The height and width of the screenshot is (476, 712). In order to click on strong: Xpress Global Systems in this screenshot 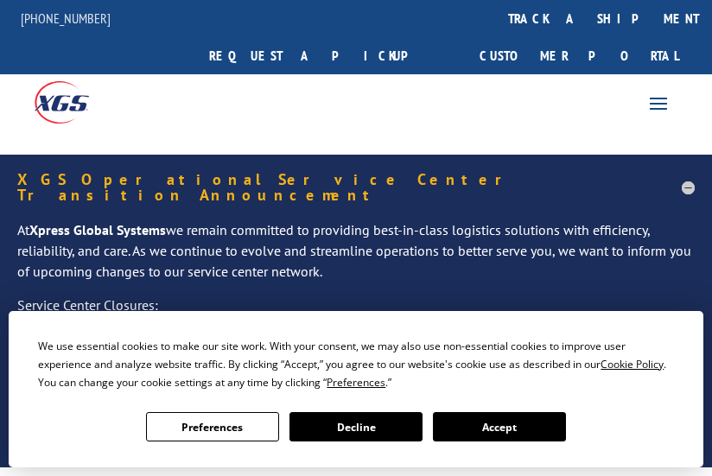, I will do `click(98, 230)`.